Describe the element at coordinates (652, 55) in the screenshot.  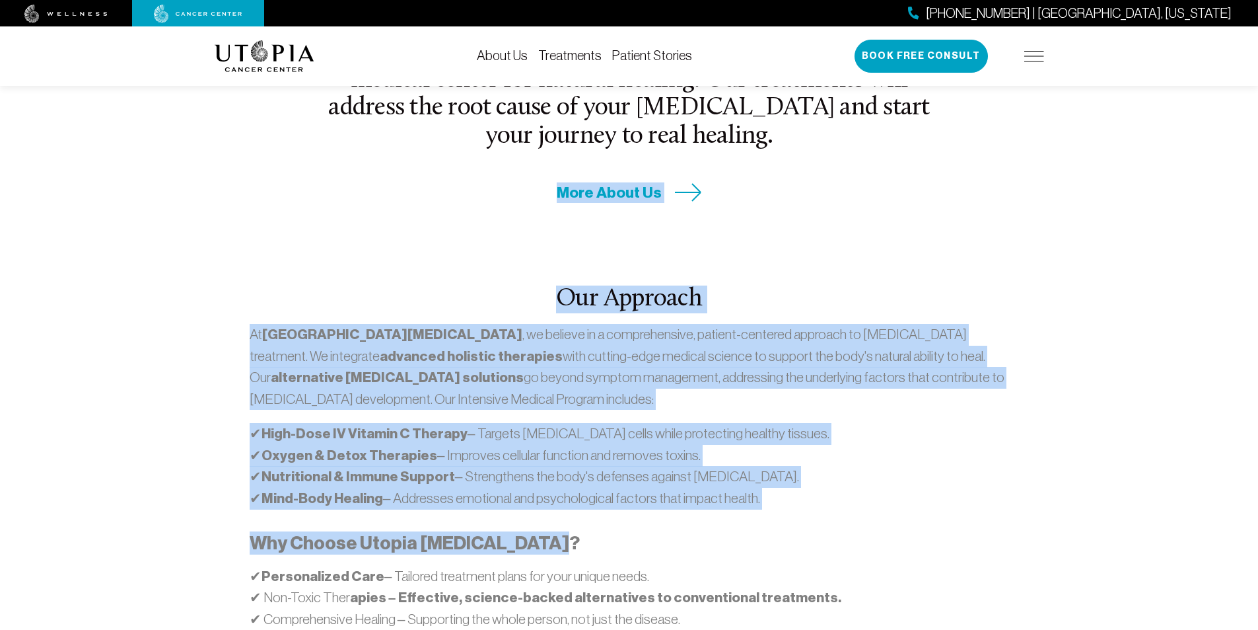
I see `a: Patient Stories` at that location.